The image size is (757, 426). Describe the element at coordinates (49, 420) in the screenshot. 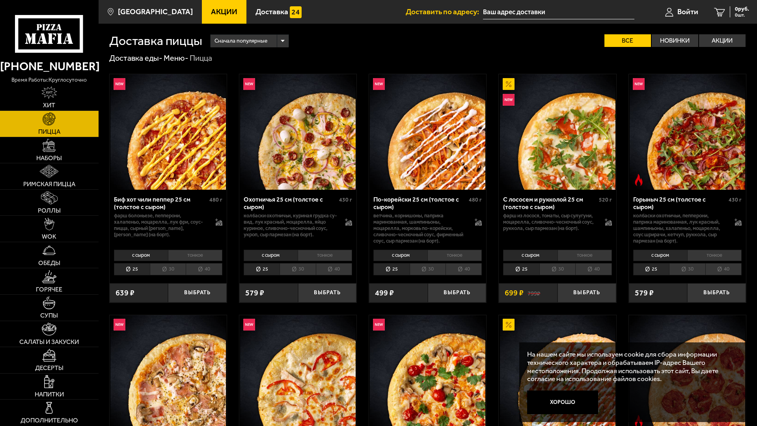

I see `span: Дополнительно` at that location.